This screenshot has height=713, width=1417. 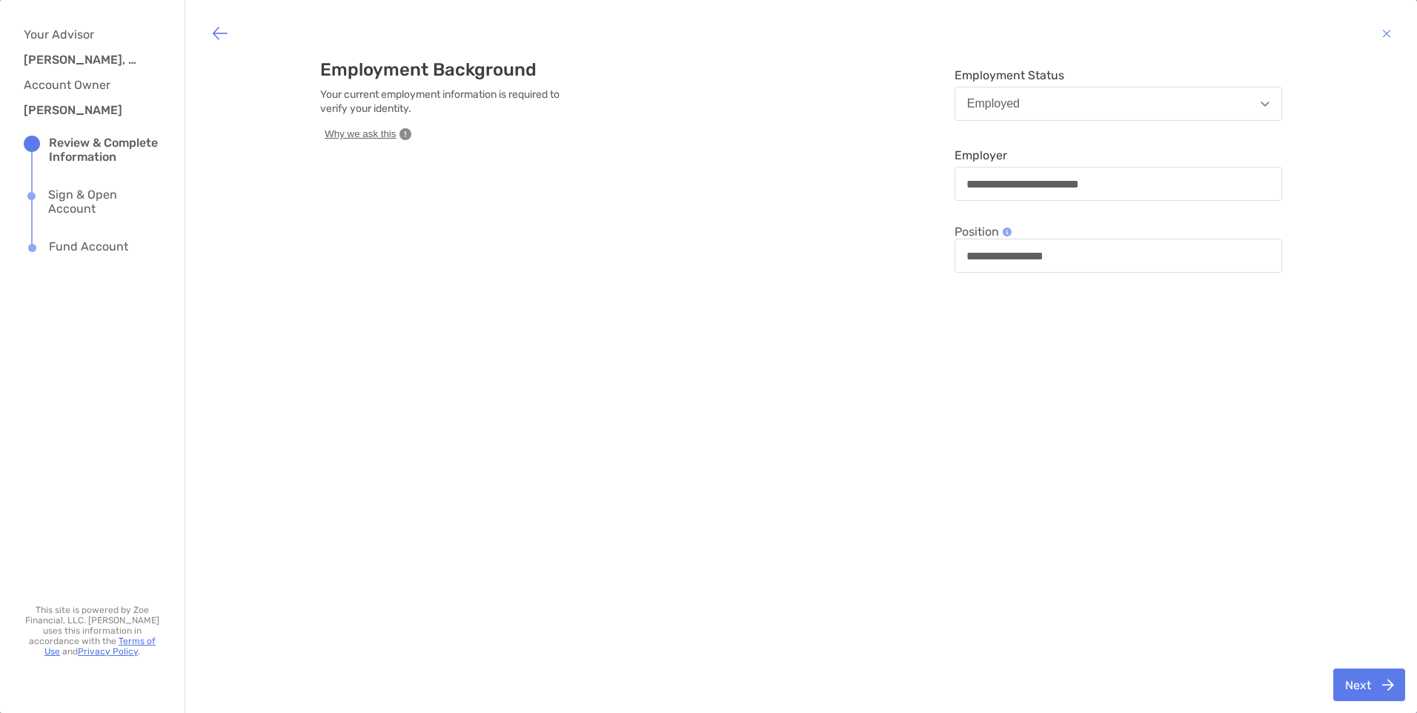 I want to click on button: Why we ask this, so click(x=368, y=134).